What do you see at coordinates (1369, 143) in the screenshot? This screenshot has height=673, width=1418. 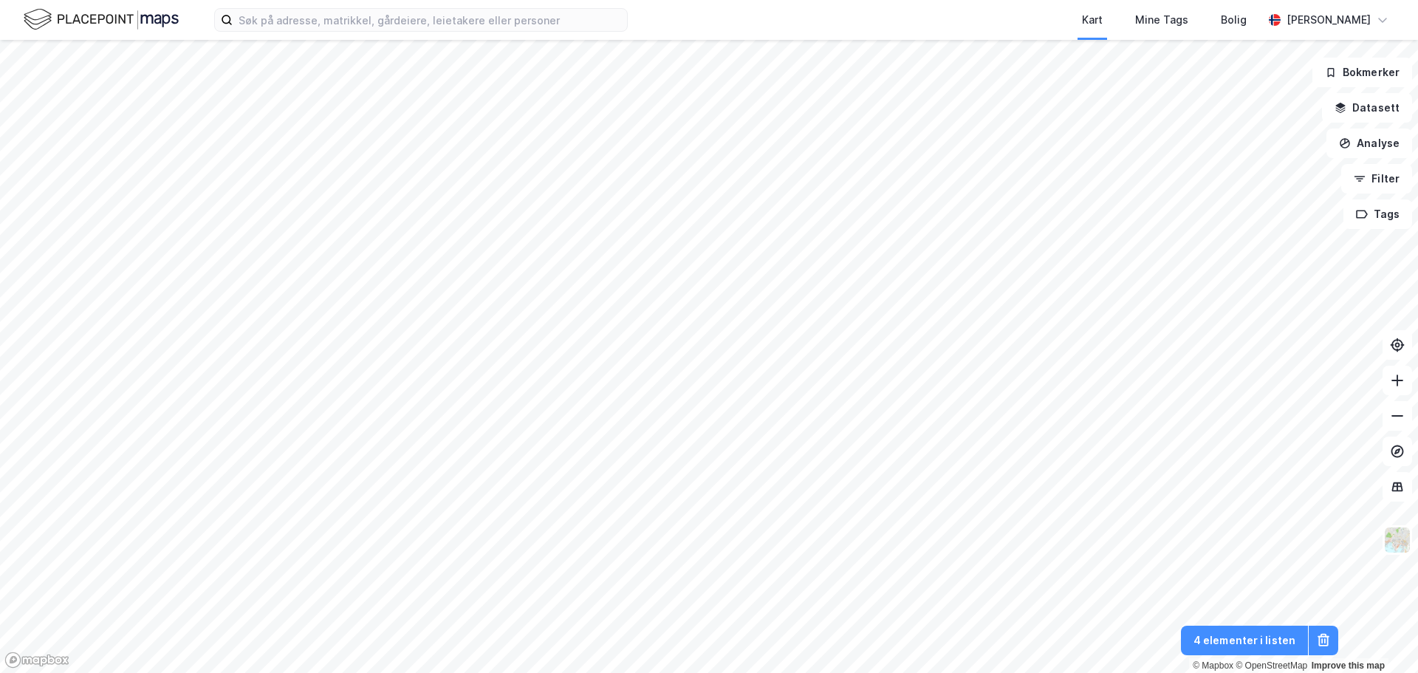 I see `button: Analyse` at bounding box center [1369, 143].